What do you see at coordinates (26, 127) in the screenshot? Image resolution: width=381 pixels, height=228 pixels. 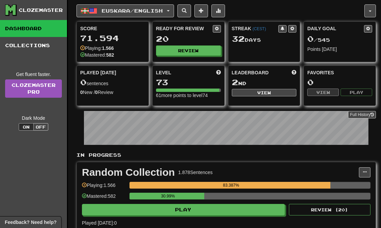 I see `button: On` at bounding box center [26, 127].